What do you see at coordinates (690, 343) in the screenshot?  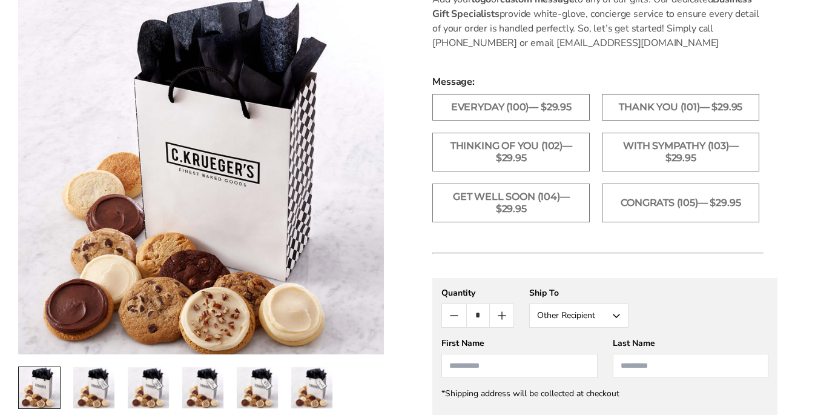 I see `div: Last Name` at bounding box center [690, 343].